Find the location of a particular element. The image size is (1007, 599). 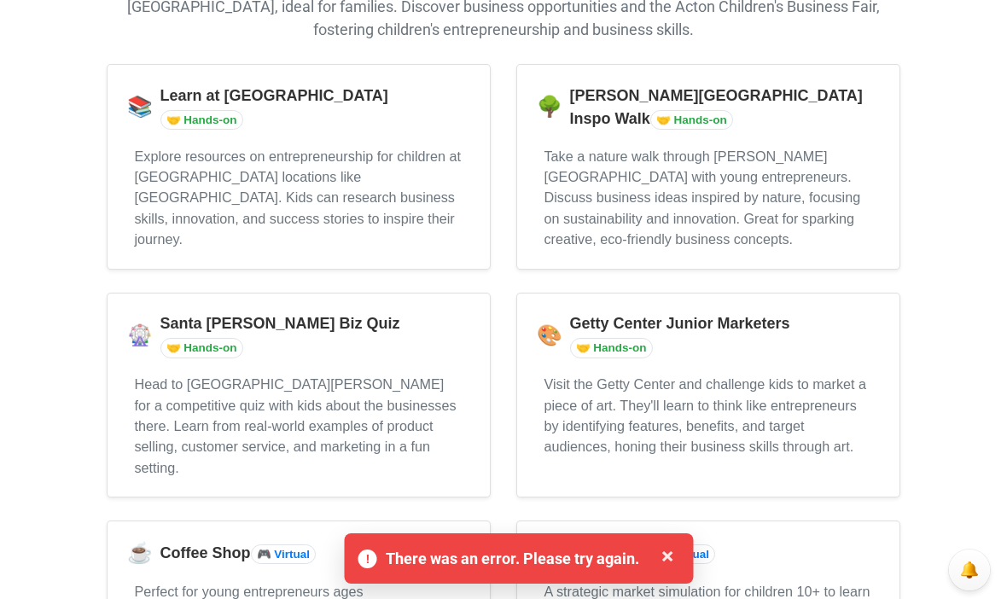

p: Coffee Shop is located at coordinates (238, 553).